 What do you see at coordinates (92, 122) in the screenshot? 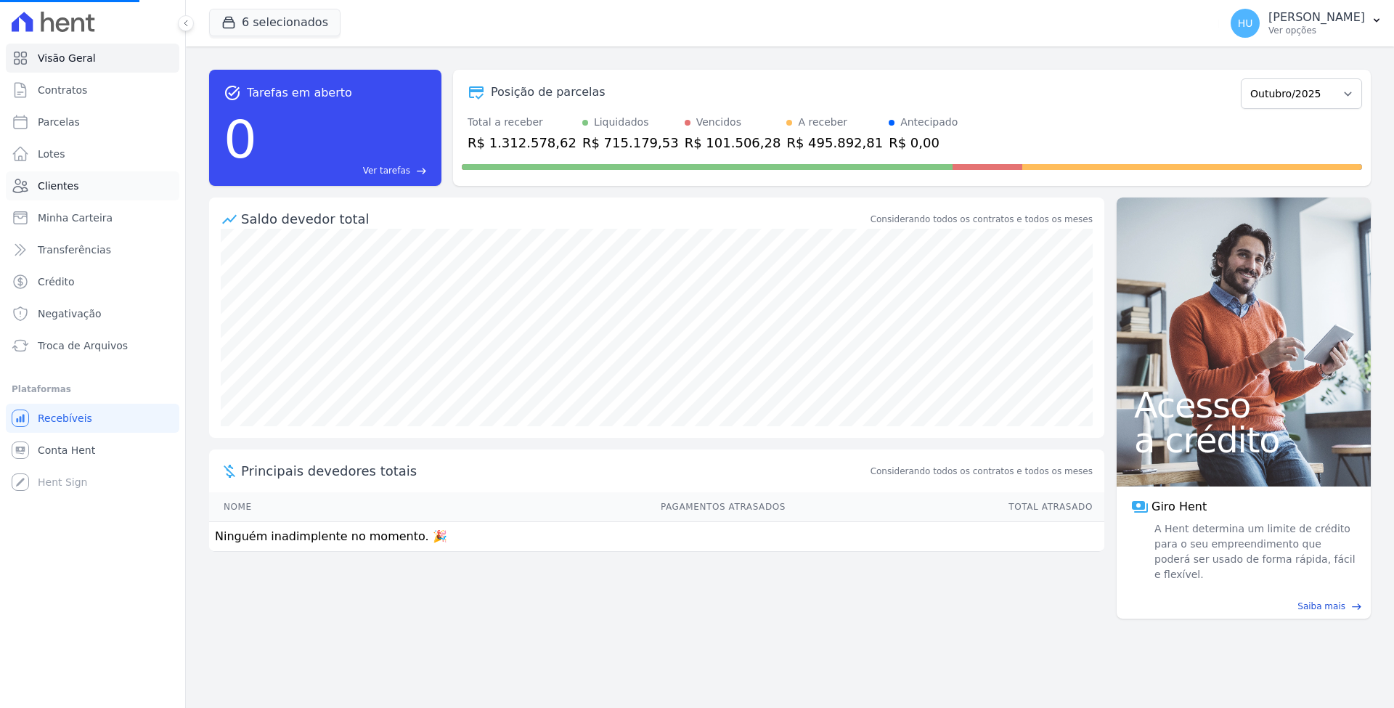
I see `a: Parcelas` at bounding box center [92, 122].